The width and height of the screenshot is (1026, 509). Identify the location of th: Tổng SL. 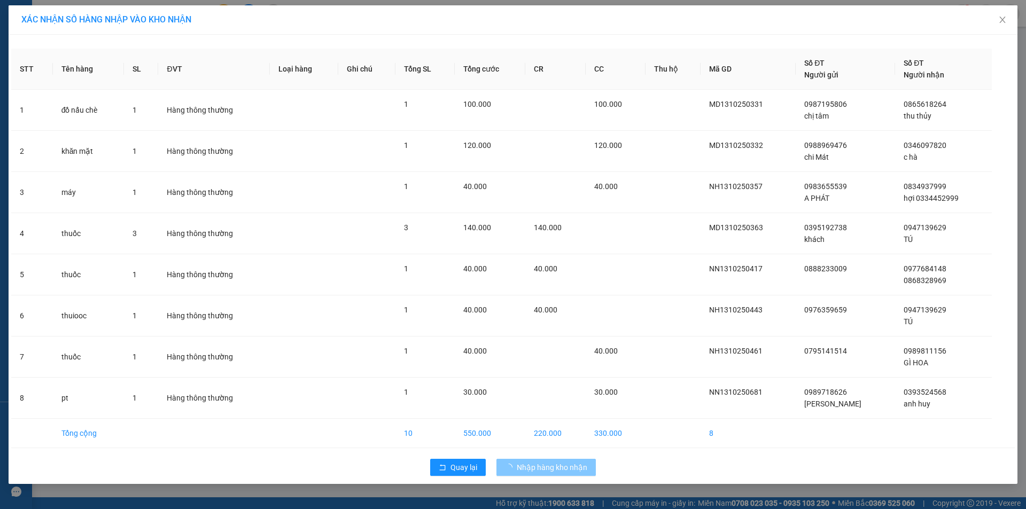
(425, 69).